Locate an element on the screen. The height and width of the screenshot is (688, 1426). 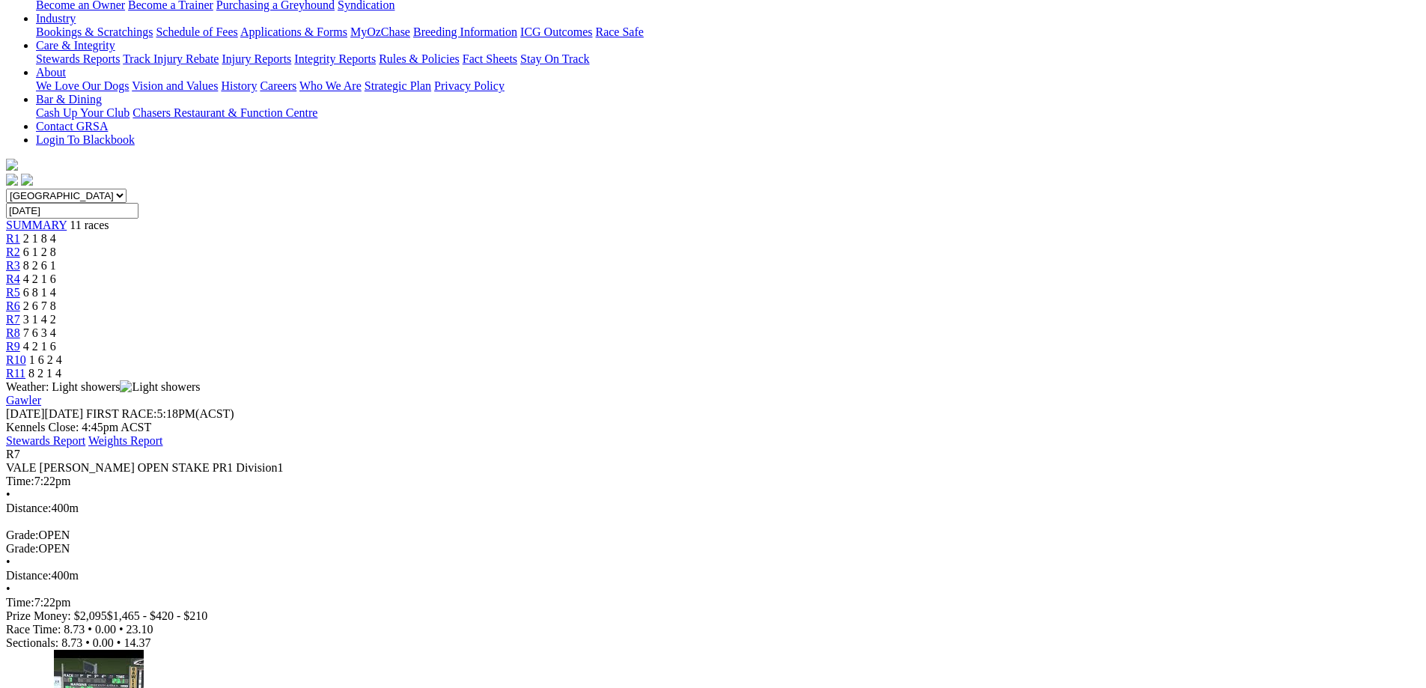
span: 7 6 3 4 is located at coordinates (40, 332).